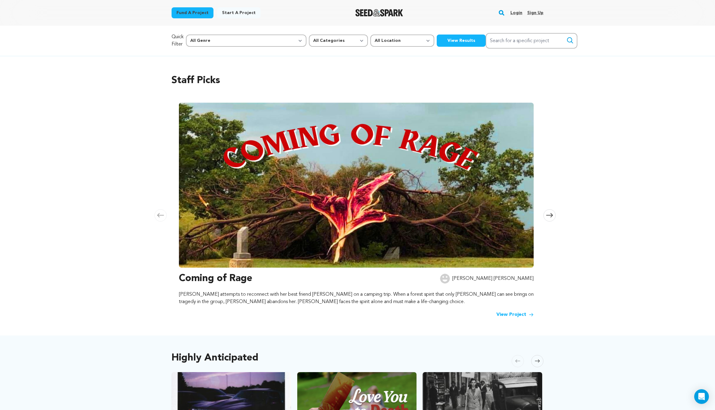 This screenshot has width=715, height=410. What do you see at coordinates (516, 13) in the screenshot?
I see `a: Login` at bounding box center [516, 13].